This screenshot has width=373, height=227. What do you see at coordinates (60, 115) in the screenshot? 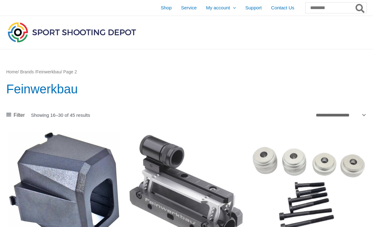
I see `p: Showing 16–30 of 45 results` at bounding box center [60, 115].